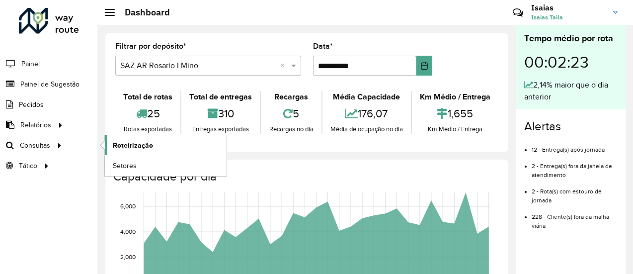 The height and width of the screenshot is (274, 633). What do you see at coordinates (125, 165) in the screenshot?
I see `span: Setores` at bounding box center [125, 165].